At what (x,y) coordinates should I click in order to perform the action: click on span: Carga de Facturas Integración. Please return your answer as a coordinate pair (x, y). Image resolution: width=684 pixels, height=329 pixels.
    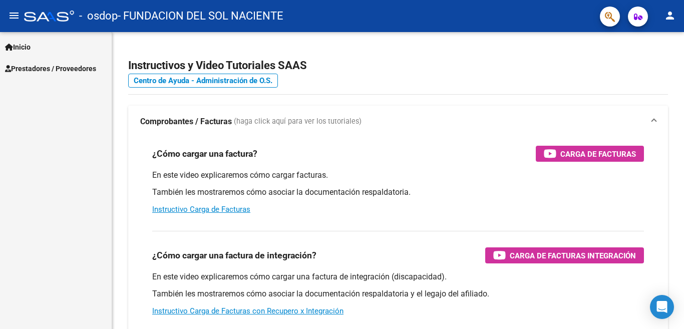
    Looking at the image, I should click on (573, 255).